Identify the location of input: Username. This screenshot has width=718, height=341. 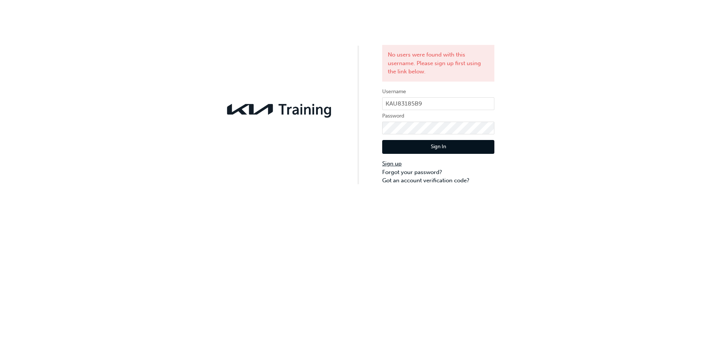
(438, 104).